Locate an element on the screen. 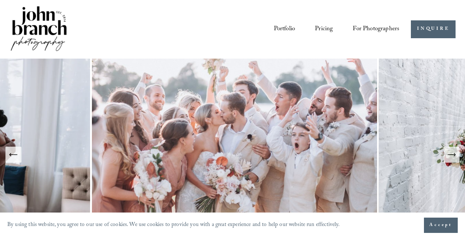 This screenshot has height=238, width=465. span: For Photographers is located at coordinates (376, 29).